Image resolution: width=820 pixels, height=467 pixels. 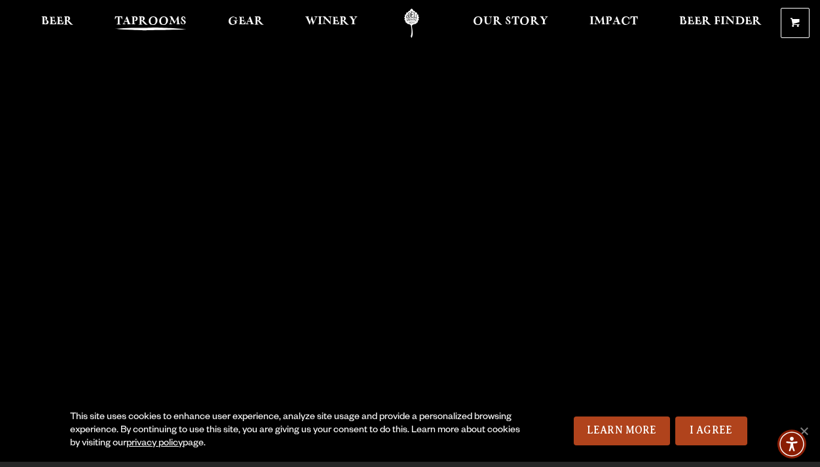 What do you see at coordinates (792, 444) in the screenshot?
I see `div: Accessibility Menu` at bounding box center [792, 444].